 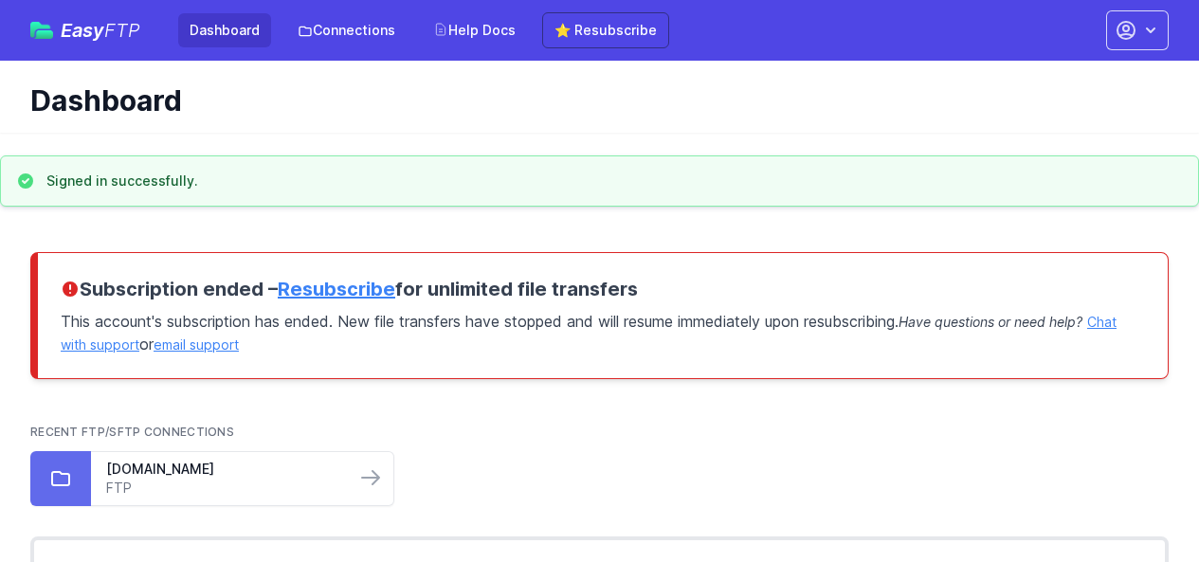 What do you see at coordinates (196, 344) in the screenshot?
I see `a: email support` at bounding box center [196, 344].